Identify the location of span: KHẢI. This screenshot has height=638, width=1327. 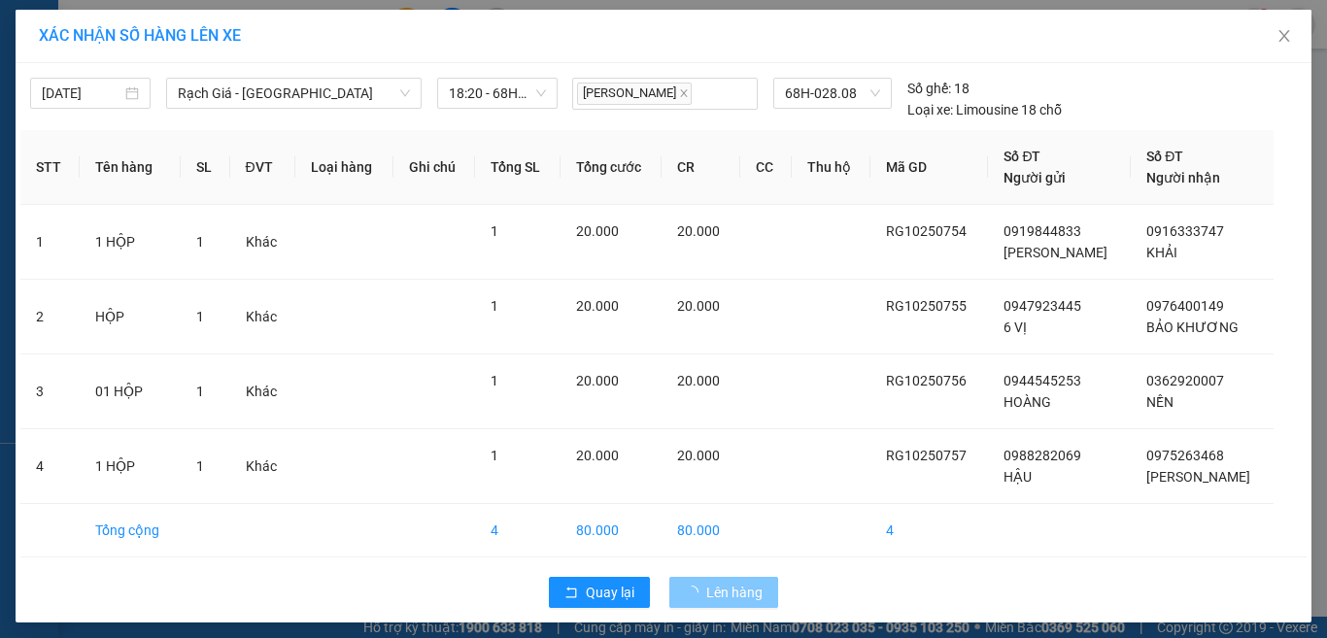
(1162, 253).